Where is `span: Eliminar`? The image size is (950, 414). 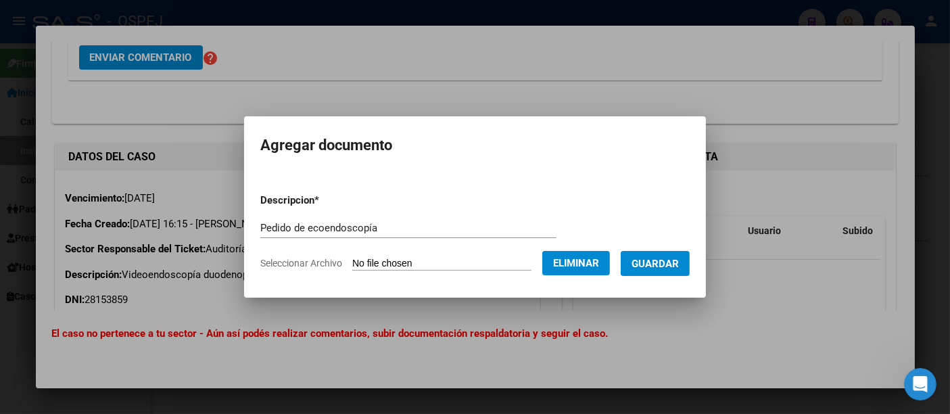 span: Eliminar is located at coordinates (576, 263).